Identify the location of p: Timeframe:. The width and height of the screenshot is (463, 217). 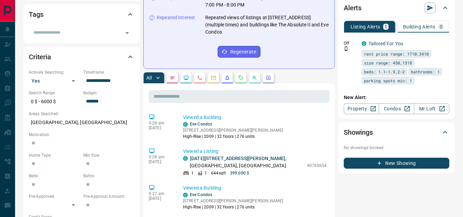
(109, 72).